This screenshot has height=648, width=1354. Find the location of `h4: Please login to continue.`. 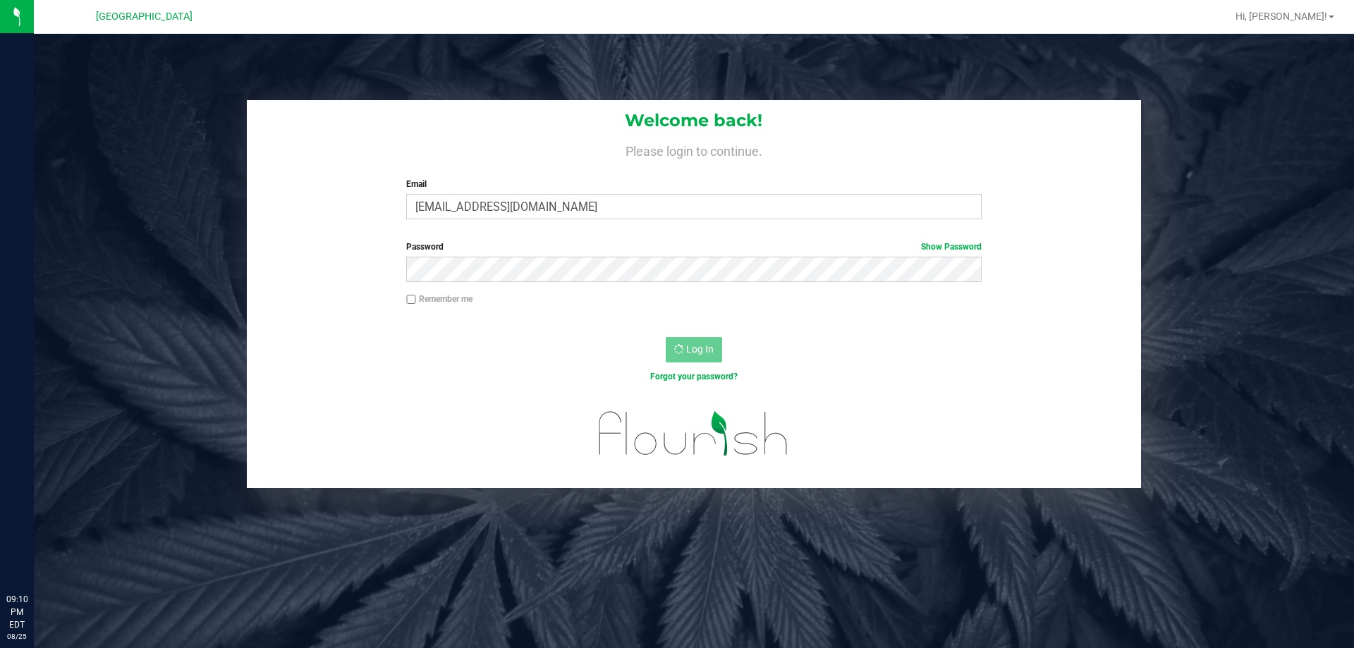

h4: Please login to continue. is located at coordinates (694, 149).